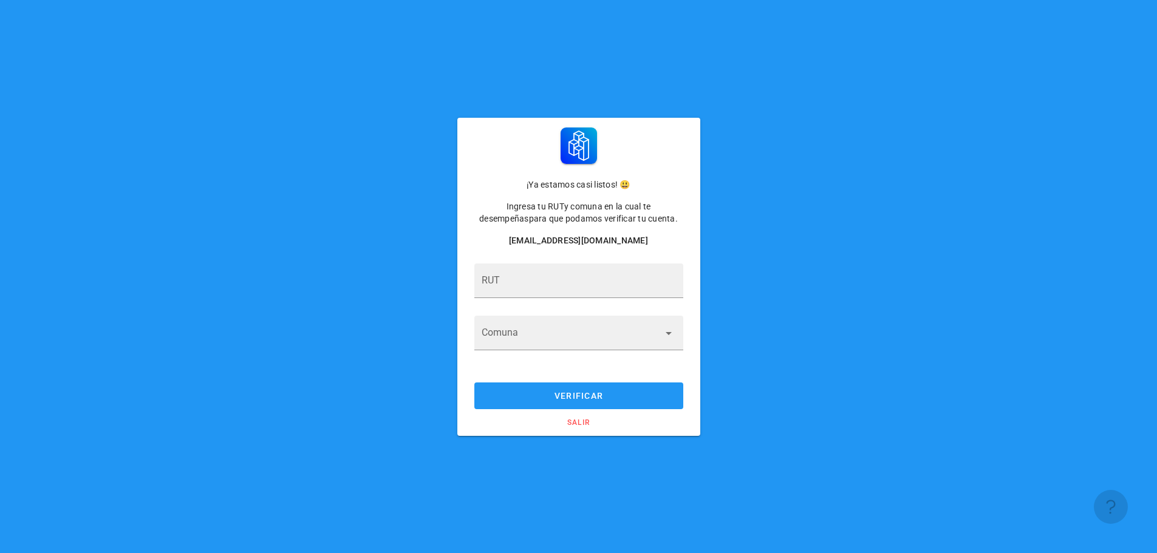  I want to click on p: ¡Ya estamos casi listos! 😃, so click(579, 185).